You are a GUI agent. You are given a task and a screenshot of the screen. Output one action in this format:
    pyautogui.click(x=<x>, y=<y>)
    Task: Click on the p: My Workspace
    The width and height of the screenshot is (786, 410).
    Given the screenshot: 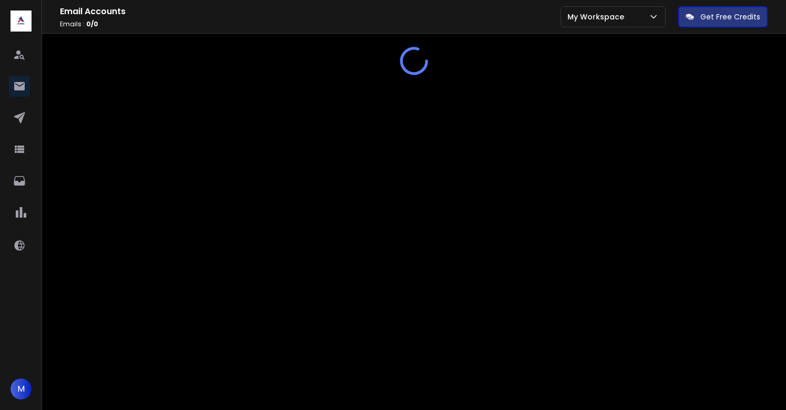 What is the action you would take?
    pyautogui.click(x=598, y=17)
    